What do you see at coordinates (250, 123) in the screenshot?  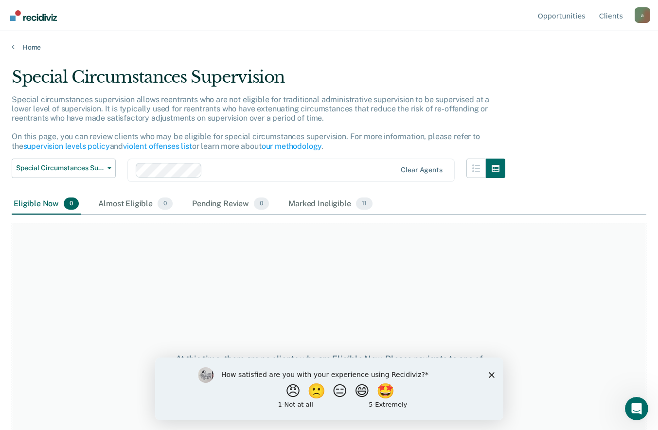 I see `p: Special circumstances supervision allows reentrants who are not eligible for traditional administ...` at bounding box center [250, 123].